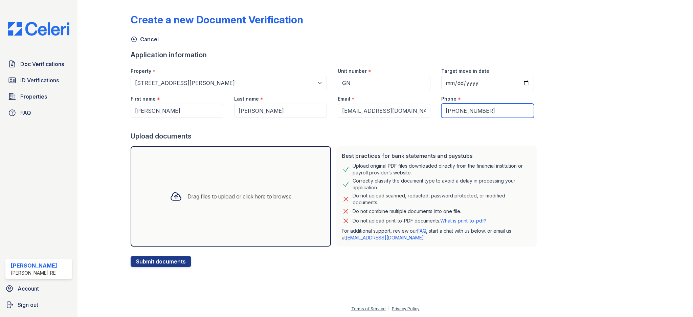 This screenshot has width=693, height=317. Describe the element at coordinates (141, 71) in the screenshot. I see `label: Property` at that location.